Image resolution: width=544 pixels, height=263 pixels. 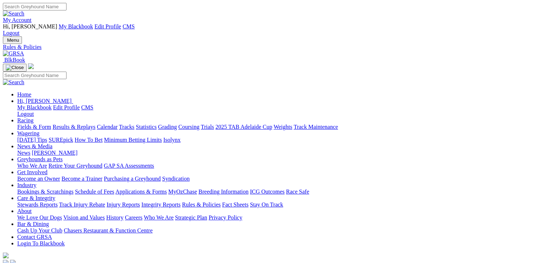 I want to click on a: Injury Reports, so click(x=123, y=204).